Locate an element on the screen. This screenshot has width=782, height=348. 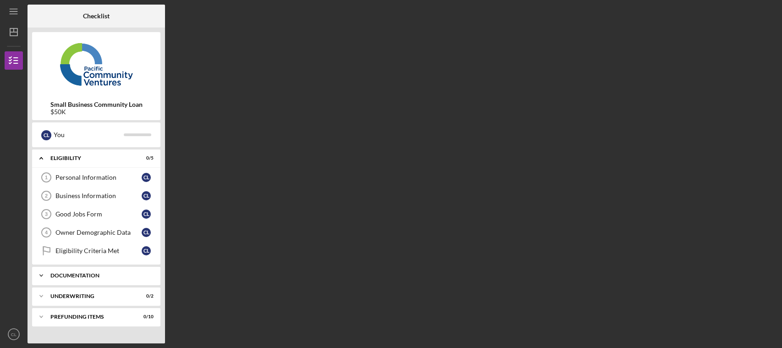
div: Personal Information is located at coordinates (99, 177).